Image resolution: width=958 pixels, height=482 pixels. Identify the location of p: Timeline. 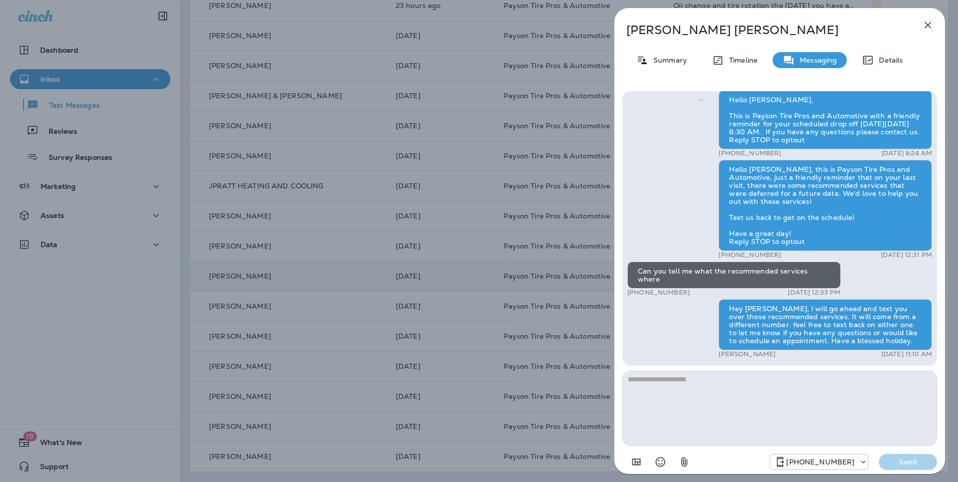
(741, 60).